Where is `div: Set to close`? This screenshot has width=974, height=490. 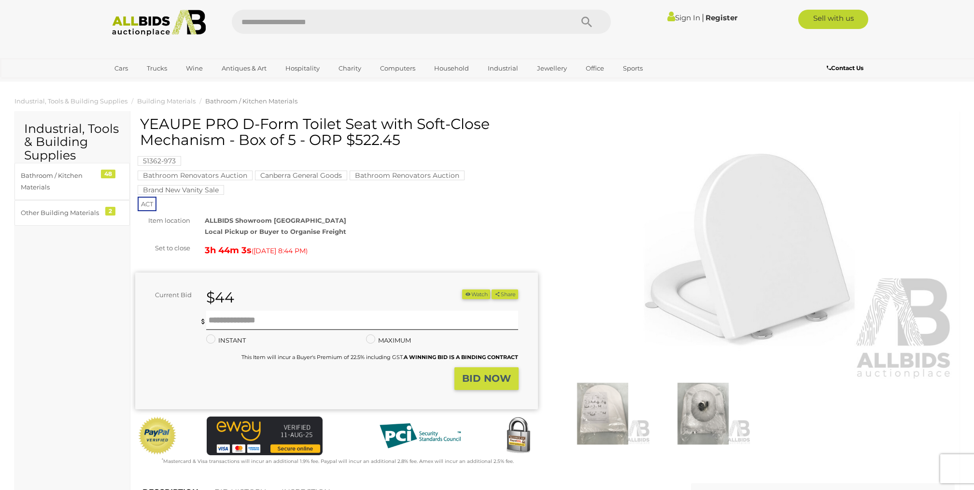 div: Set to close is located at coordinates (163, 248).